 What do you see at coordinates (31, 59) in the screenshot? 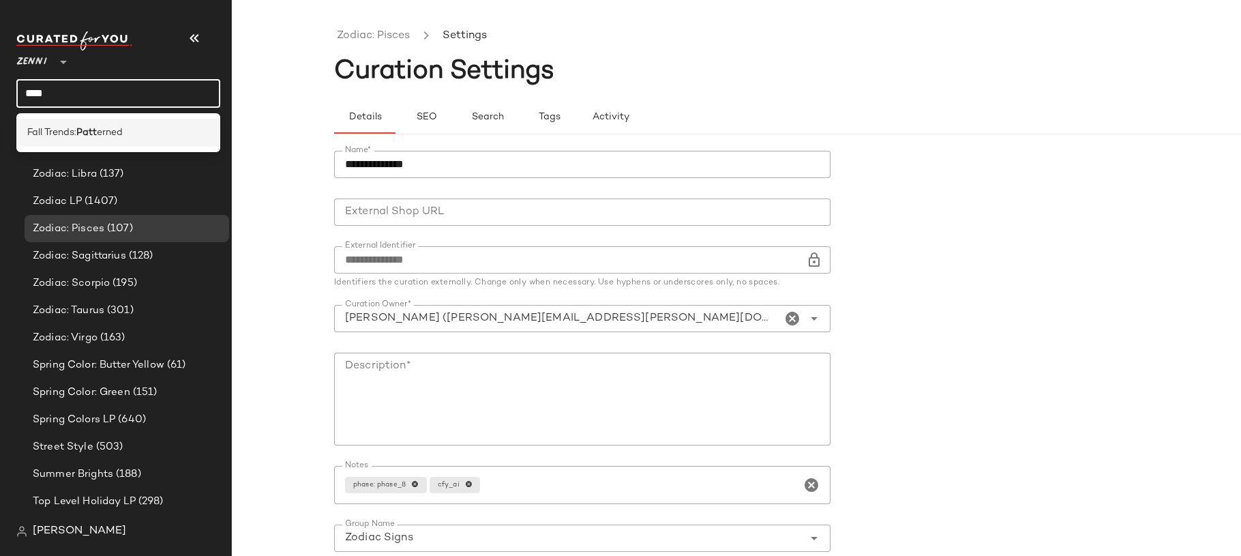
I see `span: Zenni` at bounding box center [31, 59].